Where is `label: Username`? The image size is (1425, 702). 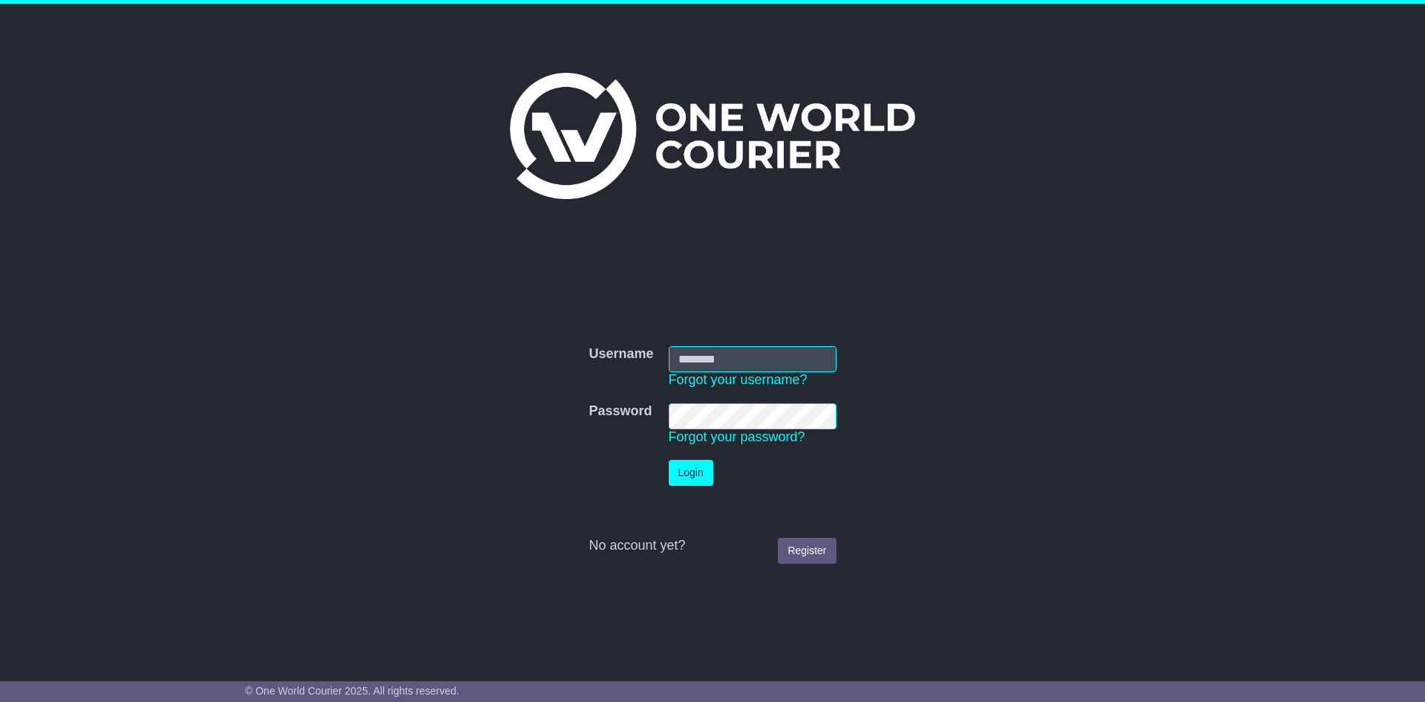
label: Username is located at coordinates (621, 354).